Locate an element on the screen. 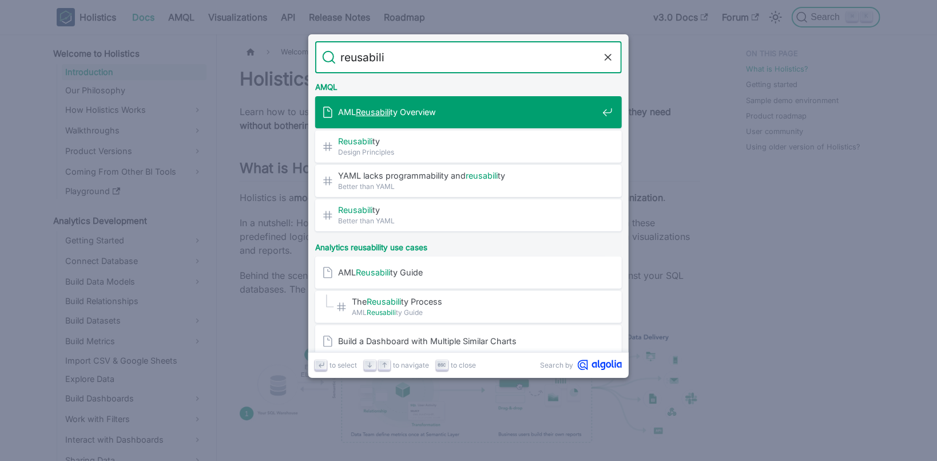  span: ty is located at coordinates (468, 209).